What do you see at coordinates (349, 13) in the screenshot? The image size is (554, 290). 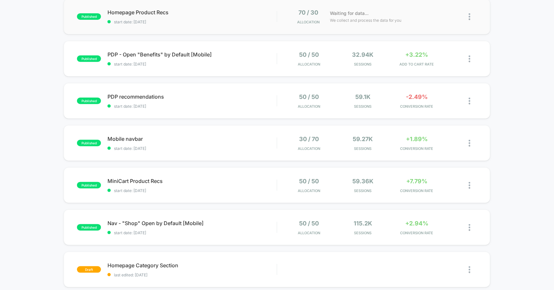 I see `span: Waiting for data...` at bounding box center [349, 13].